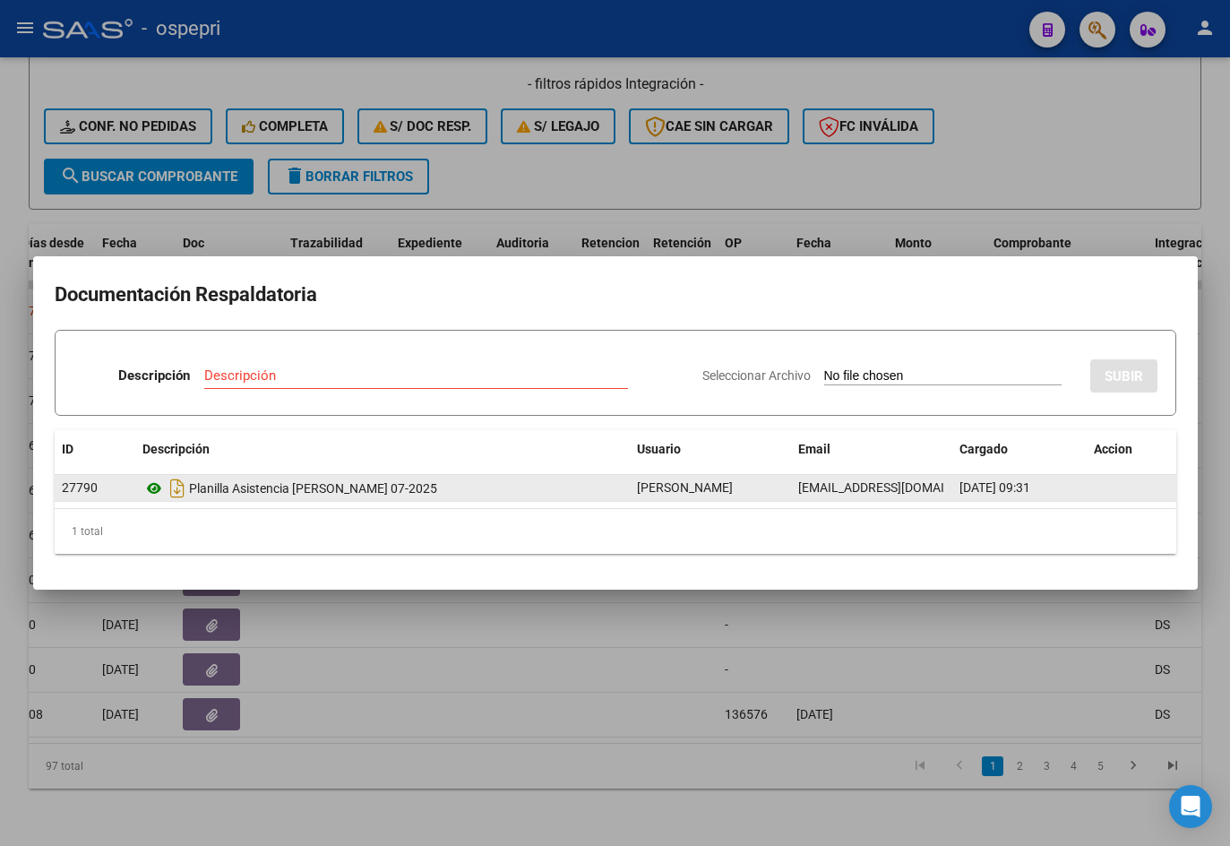 The height and width of the screenshot is (846, 1230). Describe the element at coordinates (95, 449) in the screenshot. I see `datatable-header-cell: ID` at that location.